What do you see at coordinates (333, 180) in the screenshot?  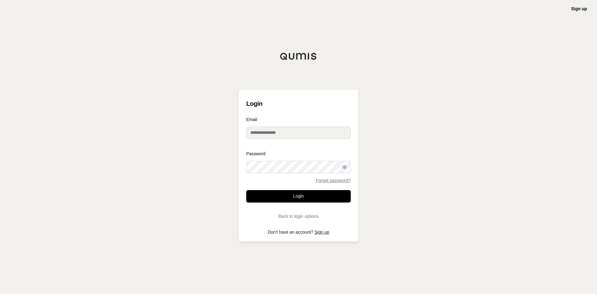 I see `a: Forgot password?` at bounding box center [333, 180].